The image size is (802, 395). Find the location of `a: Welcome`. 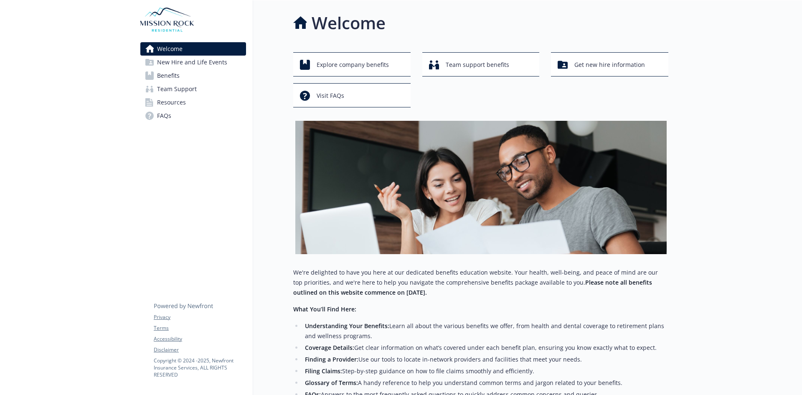

a: Welcome is located at coordinates (193, 49).